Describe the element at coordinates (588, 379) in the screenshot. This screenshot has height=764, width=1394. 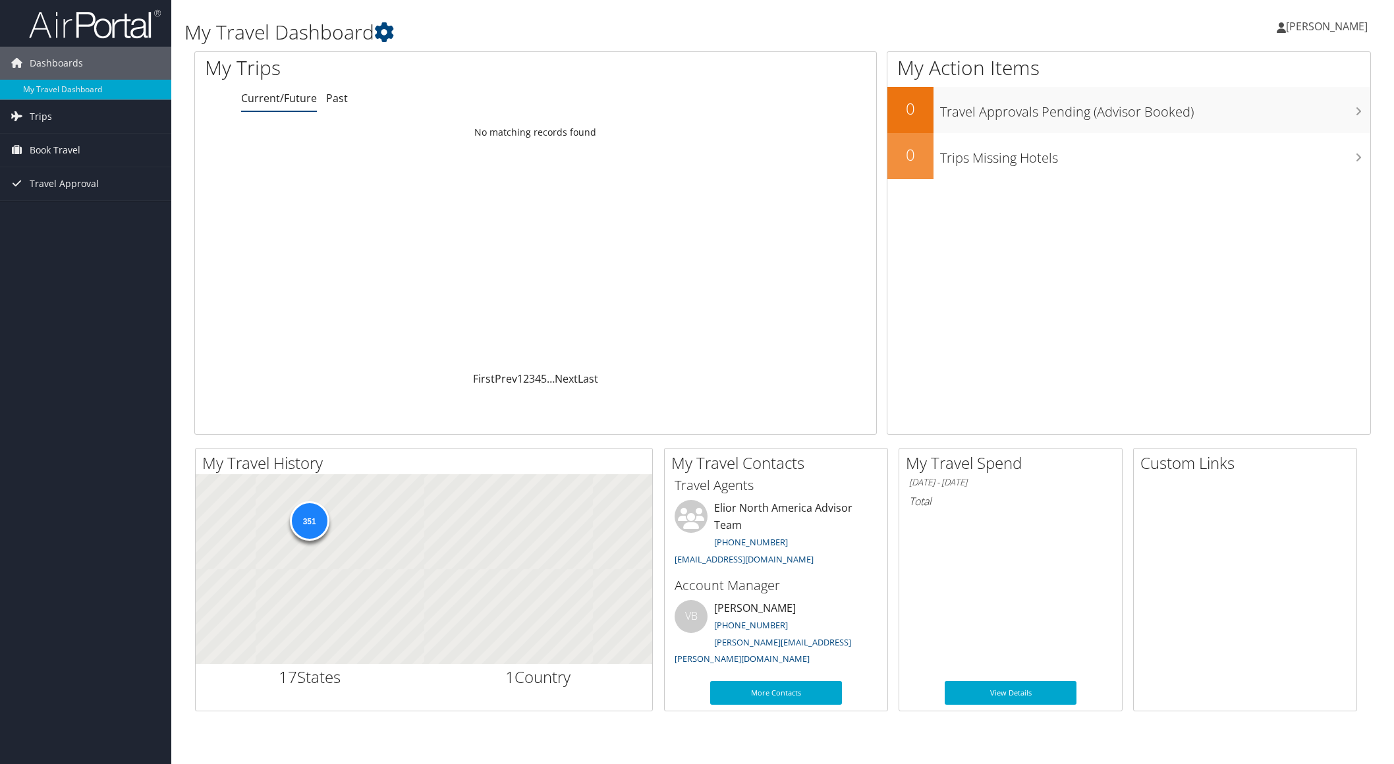
I see `a: Last` at that location.